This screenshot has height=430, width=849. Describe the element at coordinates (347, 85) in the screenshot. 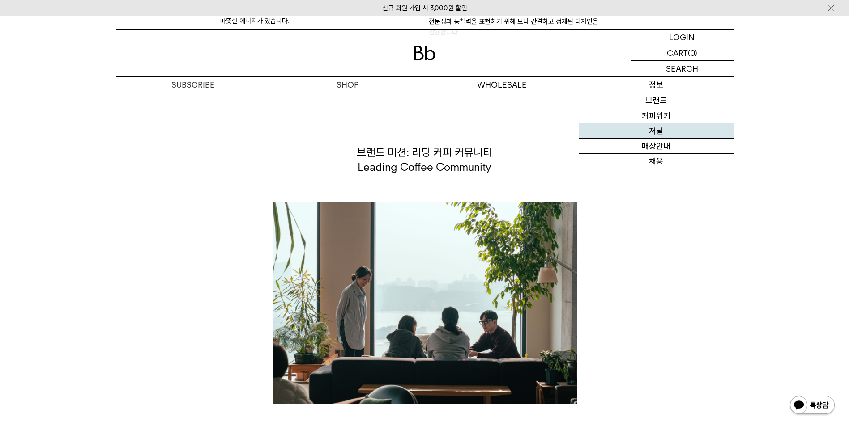

I see `p: SHOP` at that location.